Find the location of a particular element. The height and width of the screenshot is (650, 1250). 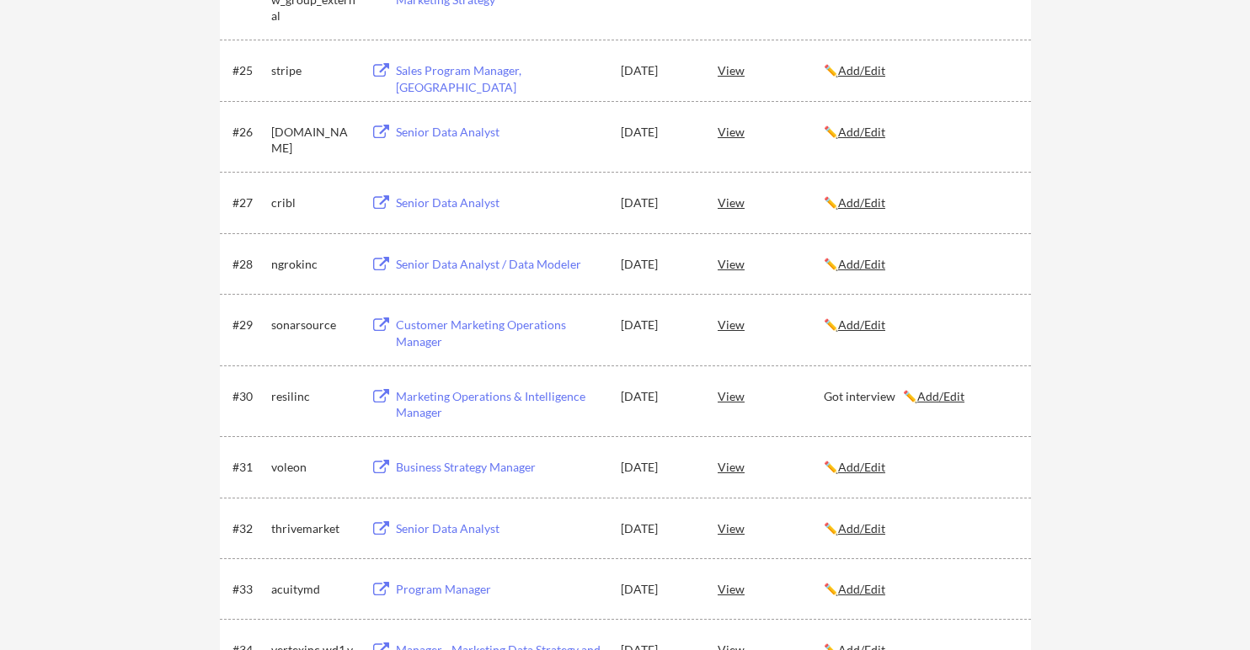

div: #27 is located at coordinates (248, 203).